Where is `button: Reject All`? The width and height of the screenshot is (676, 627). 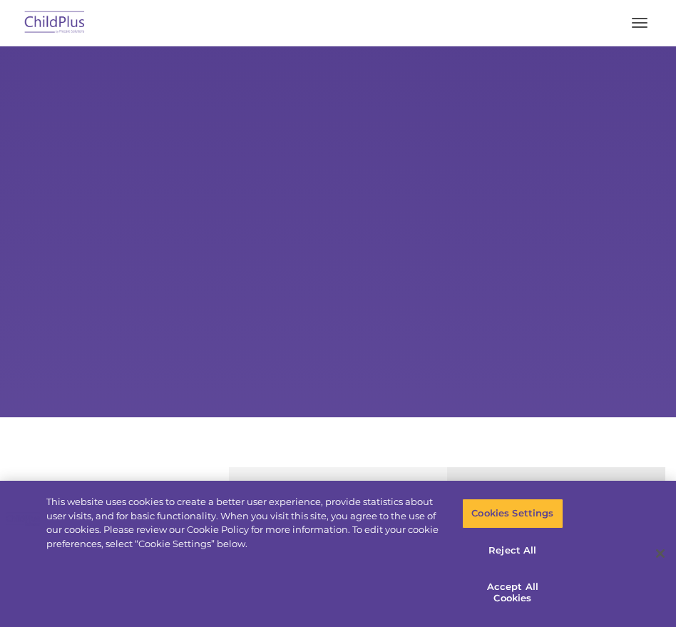
button: Reject All is located at coordinates (513, 550).